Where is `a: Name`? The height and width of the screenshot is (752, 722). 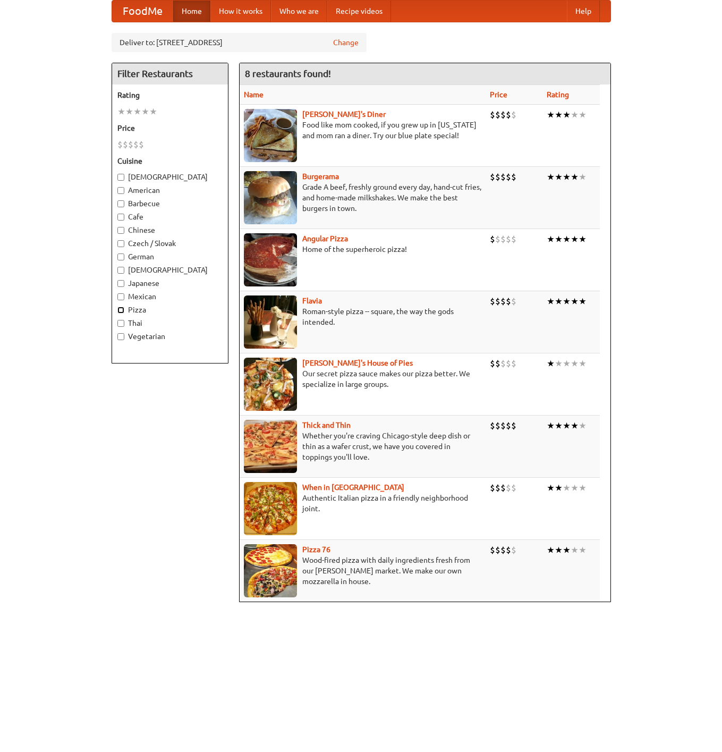
a: Name is located at coordinates (254, 95).